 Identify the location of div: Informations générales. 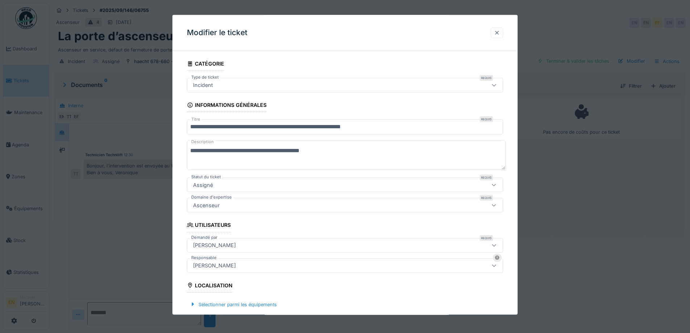
(227, 106).